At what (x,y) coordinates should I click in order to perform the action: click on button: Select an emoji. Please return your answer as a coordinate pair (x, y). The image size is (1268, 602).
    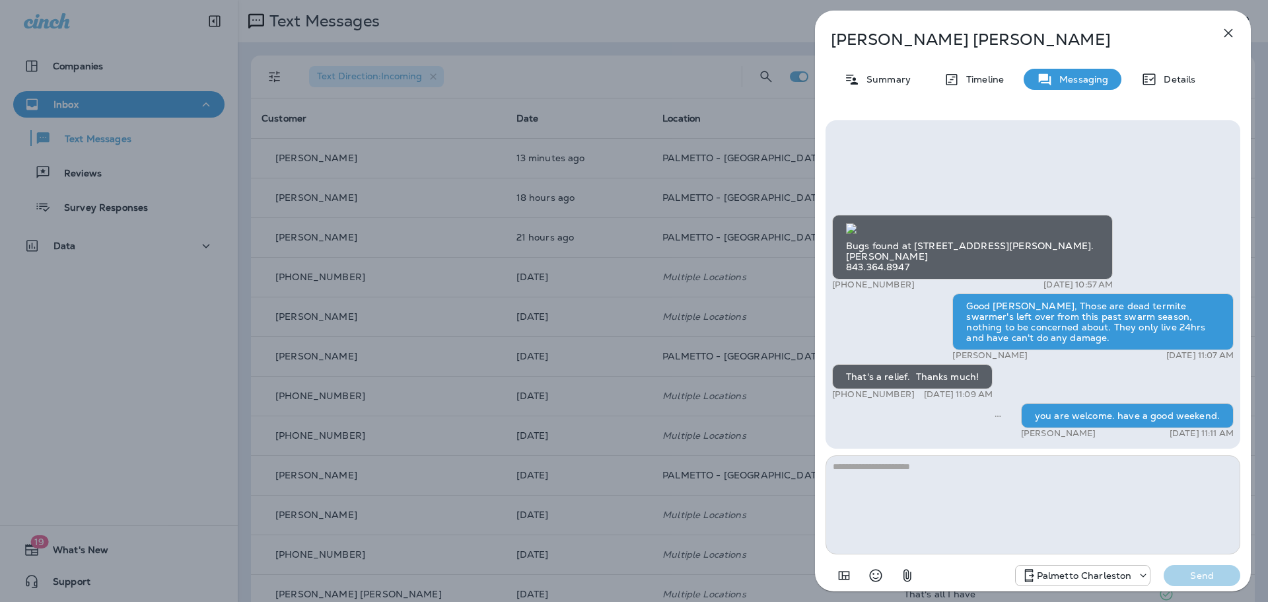
    Looking at the image, I should click on (876, 575).